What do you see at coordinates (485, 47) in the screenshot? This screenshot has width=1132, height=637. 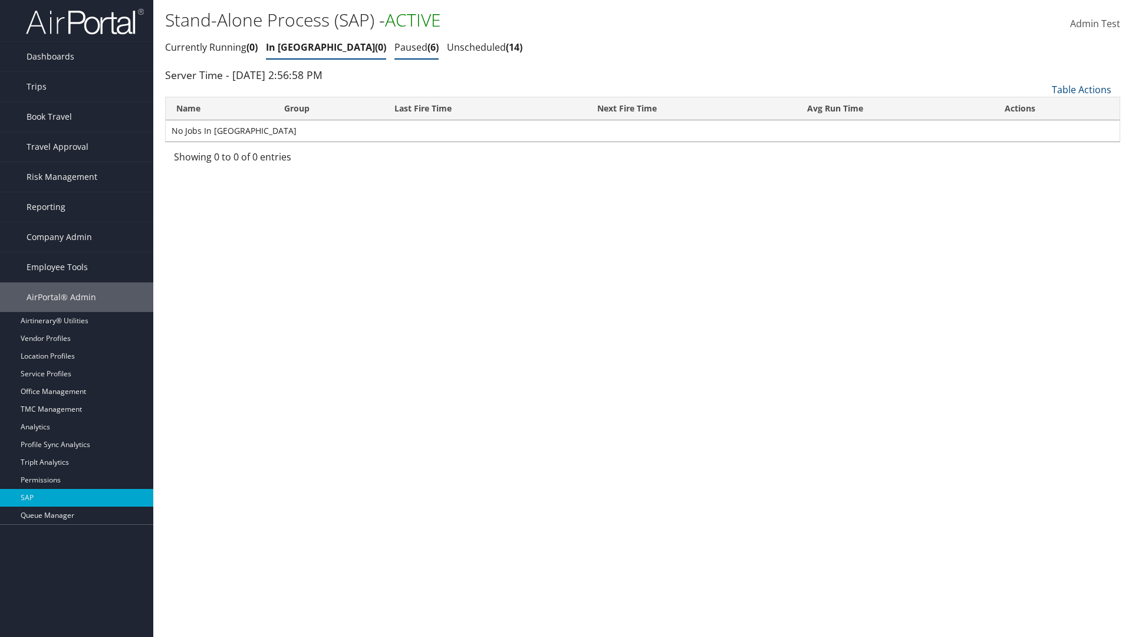 I see `a: Unscheduled14` at bounding box center [485, 47].